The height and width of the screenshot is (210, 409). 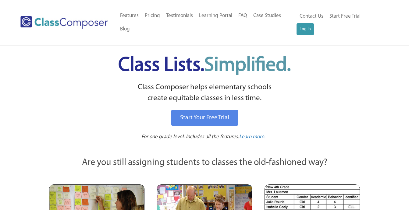 I want to click on p: Are you still assigning students to classes the old-fashioned way?, so click(x=204, y=163).